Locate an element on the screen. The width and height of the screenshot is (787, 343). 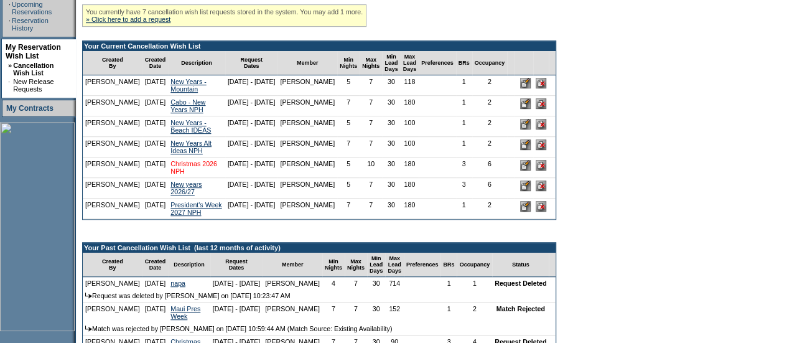
td: Member is located at coordinates (307, 63).